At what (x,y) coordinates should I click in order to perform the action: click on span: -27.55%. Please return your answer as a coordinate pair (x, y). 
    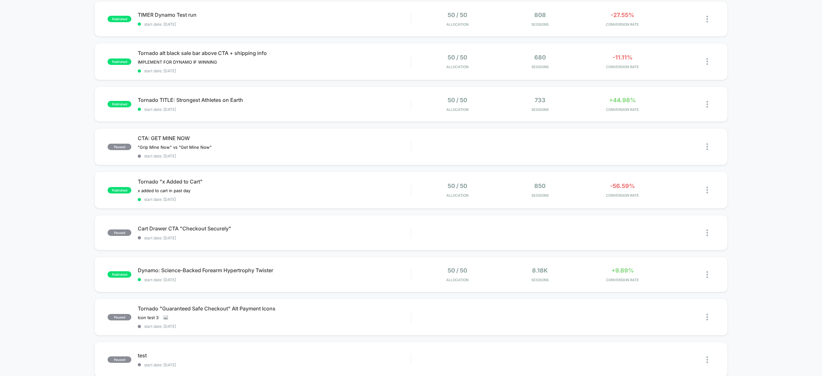
    Looking at the image, I should click on (622, 15).